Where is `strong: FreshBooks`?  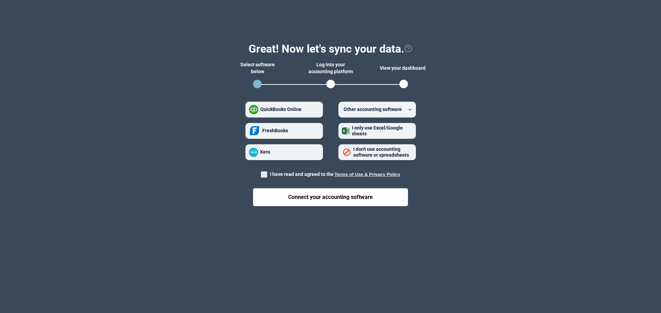
strong: FreshBooks is located at coordinates (275, 131).